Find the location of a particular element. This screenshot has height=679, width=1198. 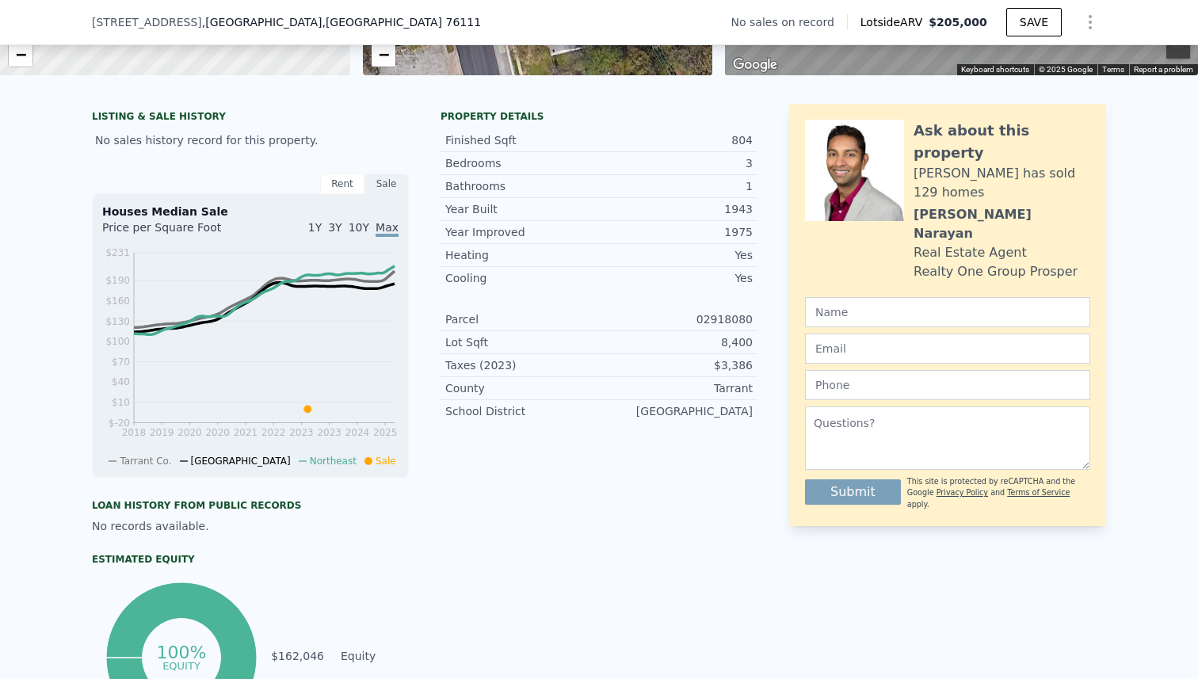

input: Email is located at coordinates (948, 349).